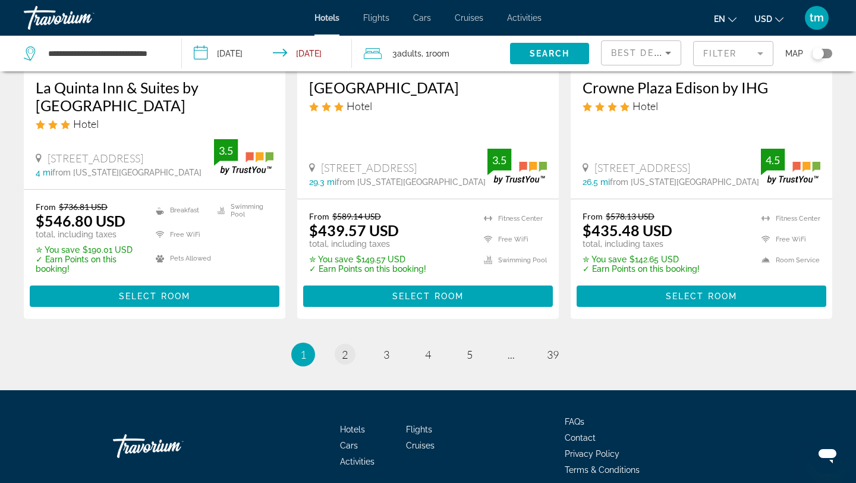  Describe the element at coordinates (367, 259) in the screenshot. I see `p: $149.57 USD` at that location.